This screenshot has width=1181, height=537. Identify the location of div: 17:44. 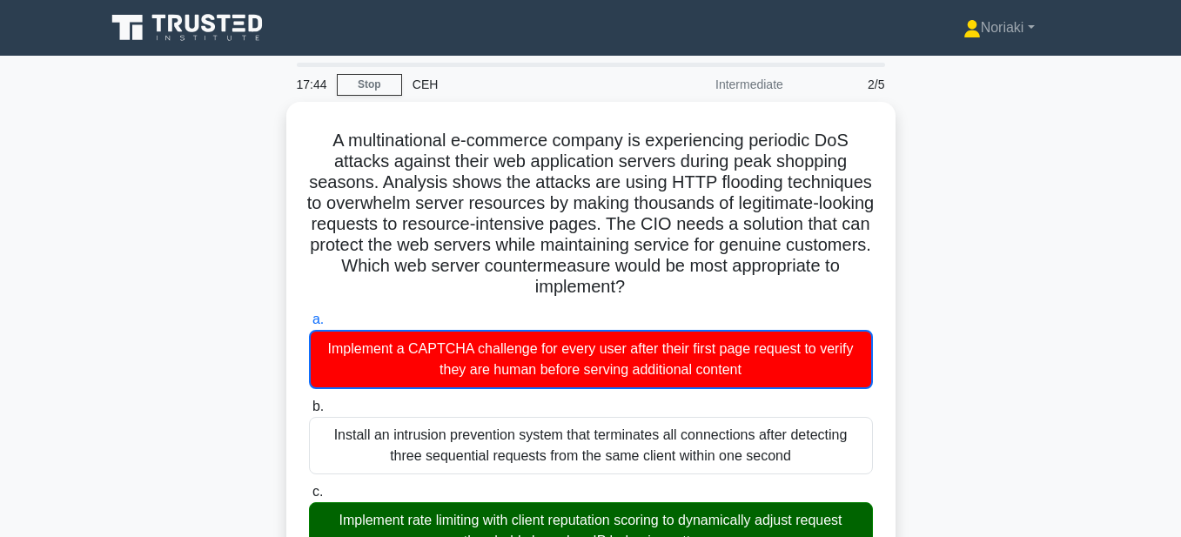
(312, 84).